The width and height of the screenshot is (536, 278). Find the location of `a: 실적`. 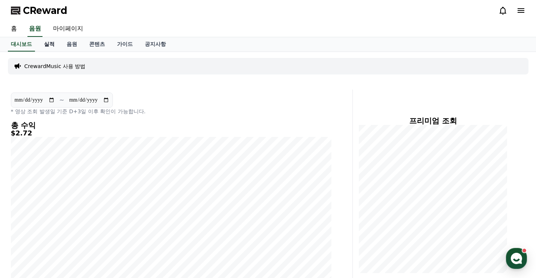

a: 실적 is located at coordinates (49, 44).